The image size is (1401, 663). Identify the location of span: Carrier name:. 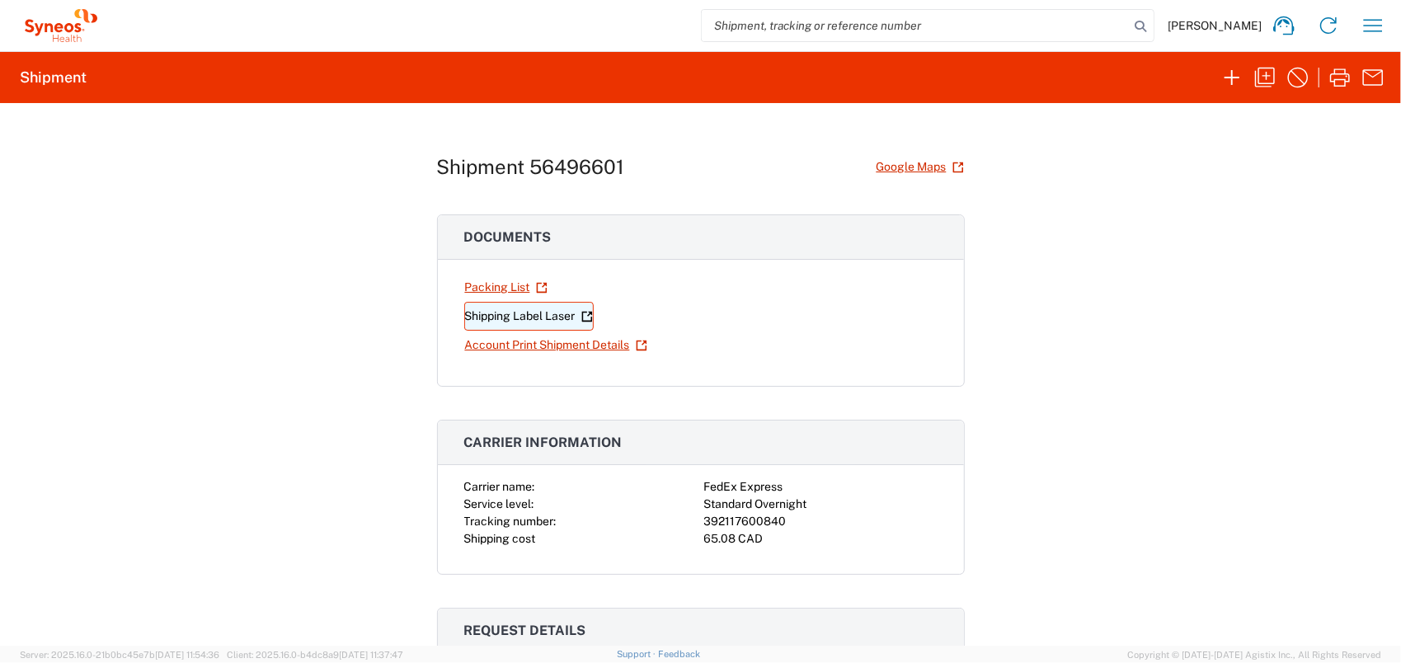
(500, 487).